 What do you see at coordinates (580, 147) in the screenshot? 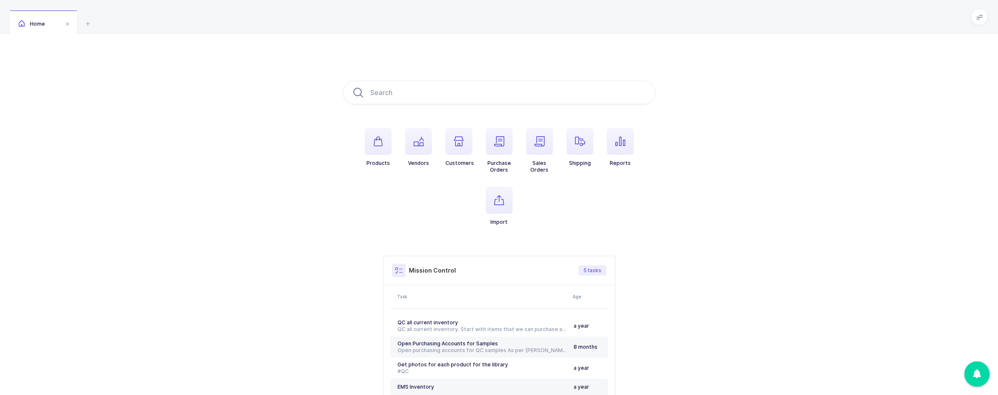
I see `button: Shipping` at bounding box center [580, 147].